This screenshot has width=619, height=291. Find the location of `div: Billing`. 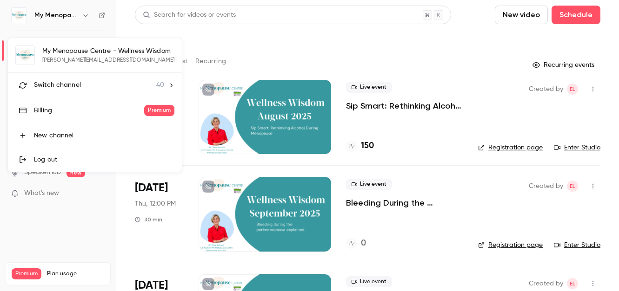

div: Billing is located at coordinates (89, 111).